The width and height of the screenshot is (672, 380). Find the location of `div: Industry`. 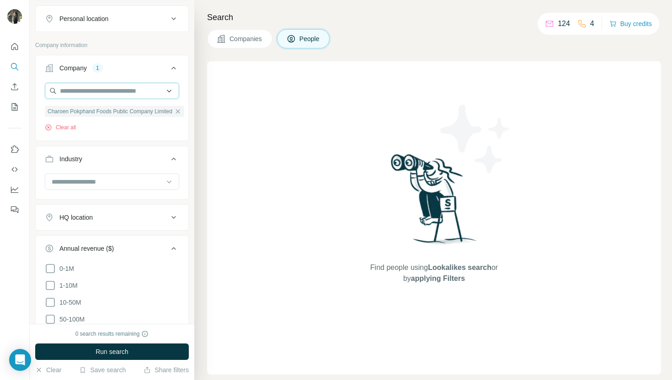

div: Industry is located at coordinates (71, 159).